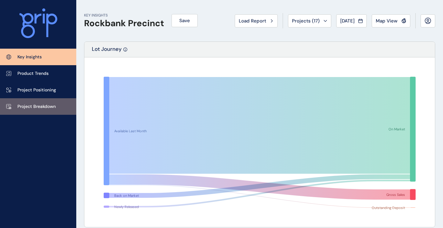 Image resolution: width=443 pixels, height=228 pixels. Describe the element at coordinates (185, 21) in the screenshot. I see `span: Save` at that location.